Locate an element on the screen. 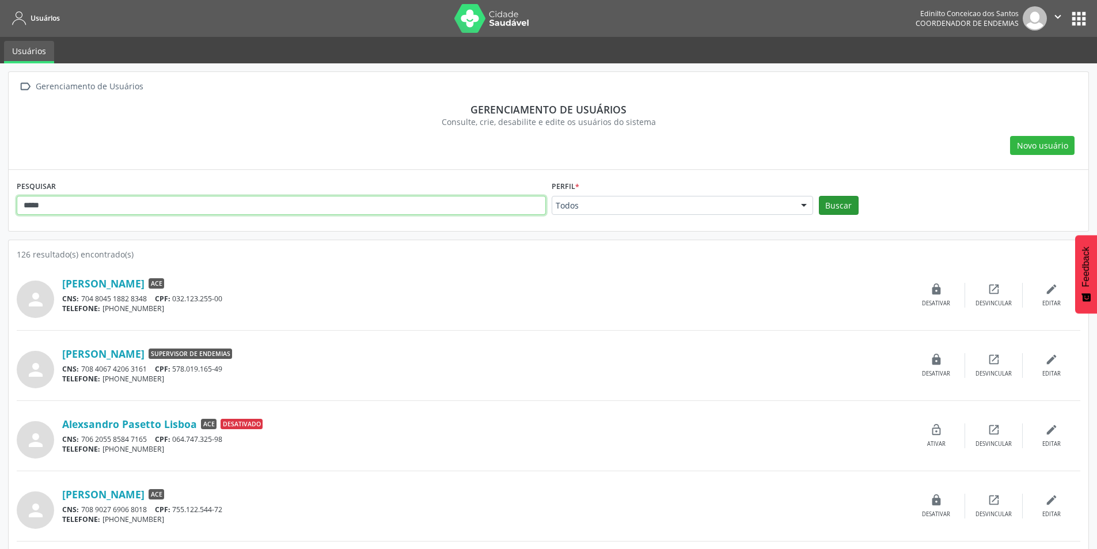 This screenshot has height=549, width=1097. span: Coordenador de Endemias is located at coordinates (967, 23).